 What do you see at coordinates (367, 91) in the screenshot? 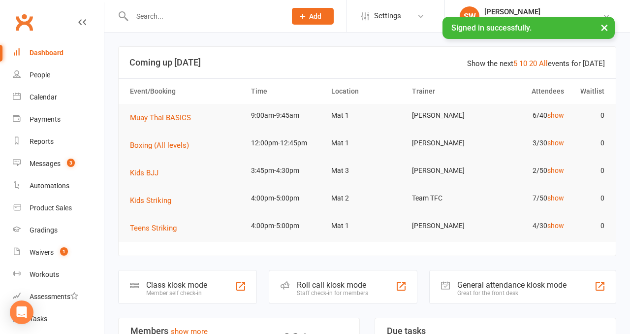
I see `th: Location` at bounding box center [367, 91].